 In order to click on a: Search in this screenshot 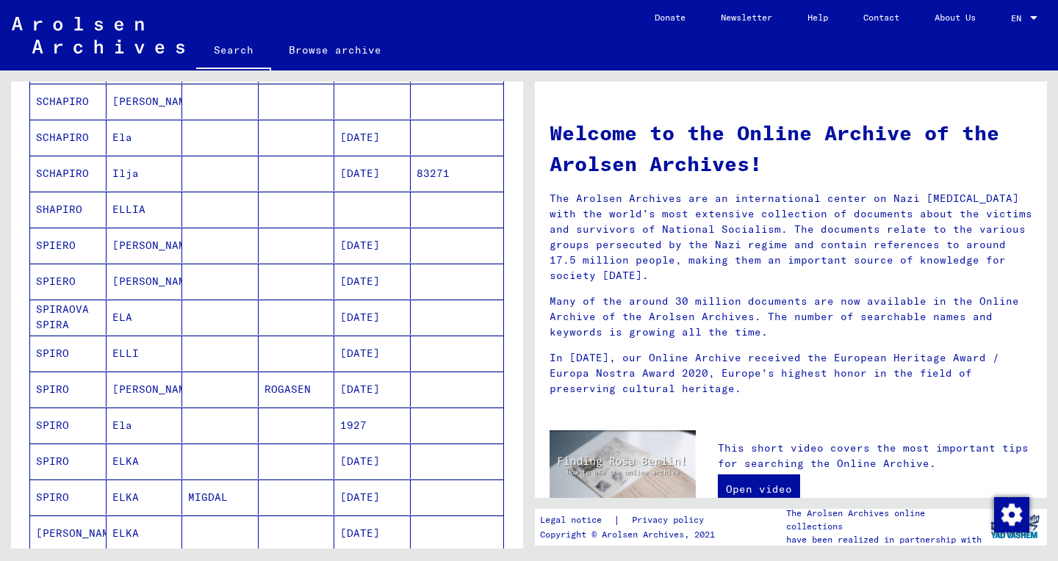, I will do `click(234, 51)`.